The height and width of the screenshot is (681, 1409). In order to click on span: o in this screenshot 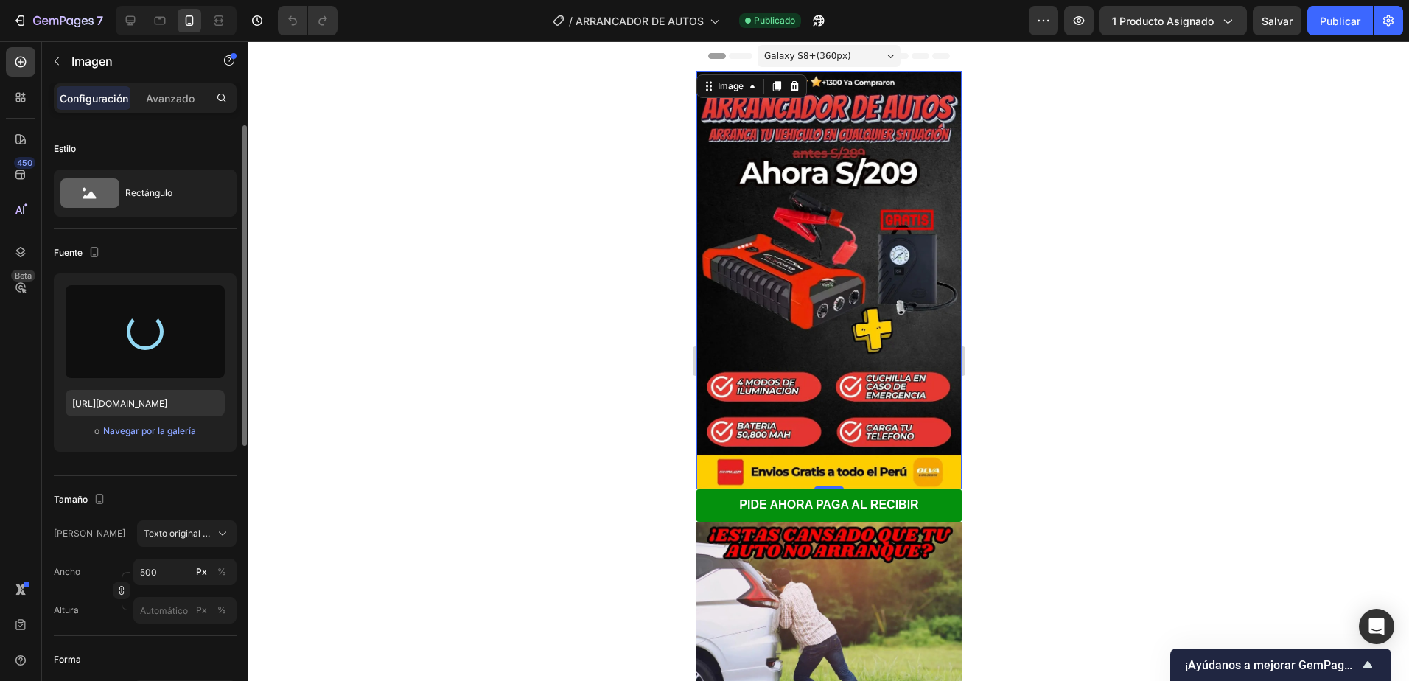, I will do `click(97, 431)`.